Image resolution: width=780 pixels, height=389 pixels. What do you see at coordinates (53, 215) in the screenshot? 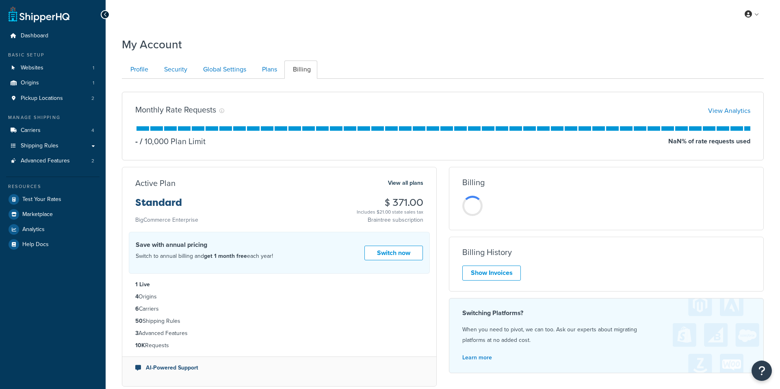
I see `li: Marketplace` at bounding box center [53, 215].